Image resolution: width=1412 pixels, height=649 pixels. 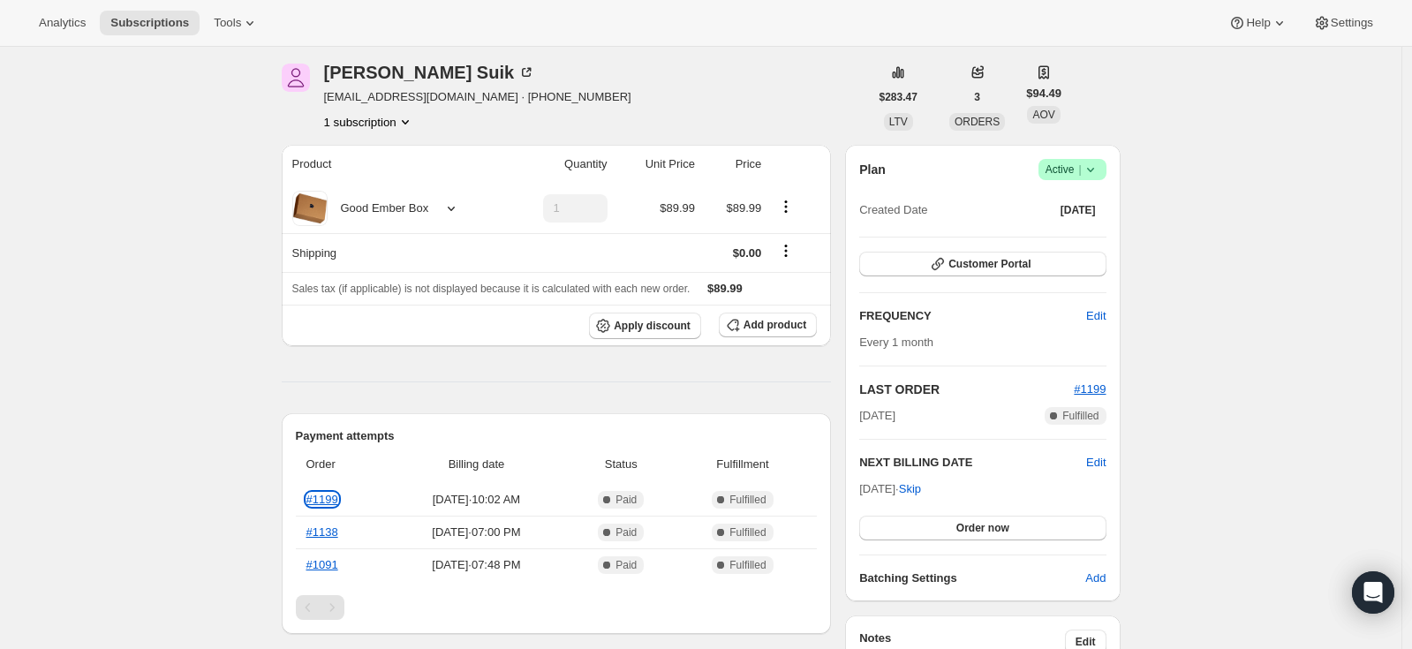 I want to click on img: product img, so click(x=310, y=208).